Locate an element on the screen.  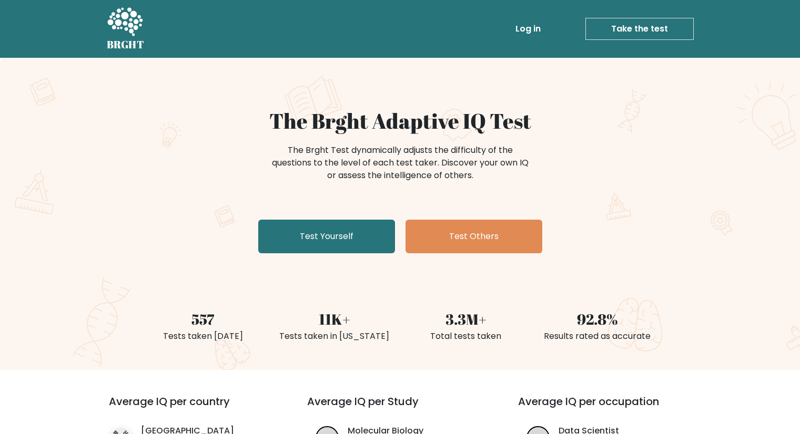
a: Log in is located at coordinates (528, 29).